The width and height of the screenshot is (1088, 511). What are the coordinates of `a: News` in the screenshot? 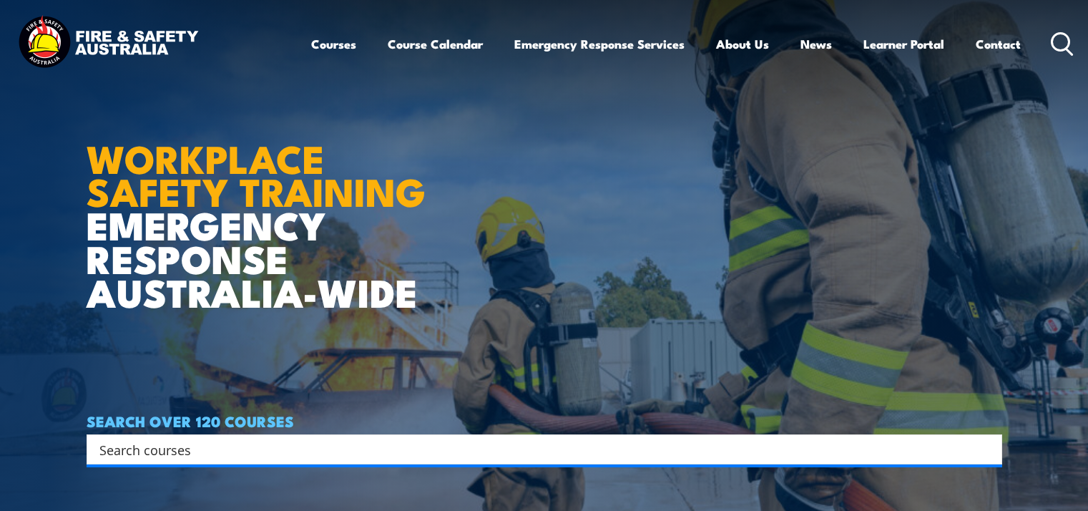 It's located at (817, 44).